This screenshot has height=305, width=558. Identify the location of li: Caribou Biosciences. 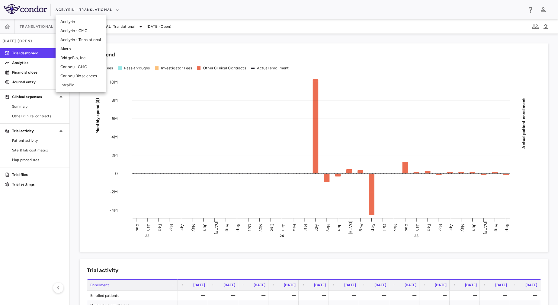
(81, 76).